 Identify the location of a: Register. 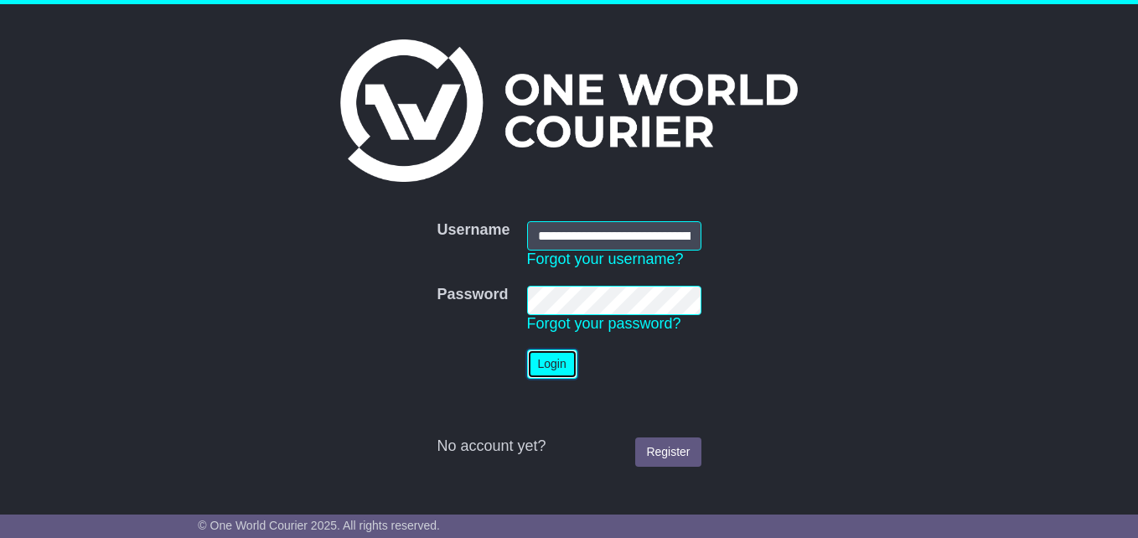
(668, 451).